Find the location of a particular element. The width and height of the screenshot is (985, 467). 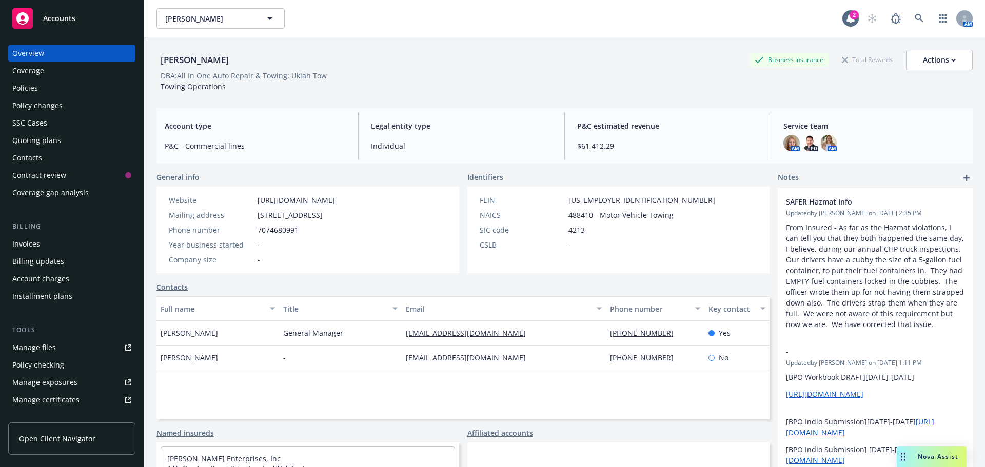

div: Year business started is located at coordinates (211, 245).